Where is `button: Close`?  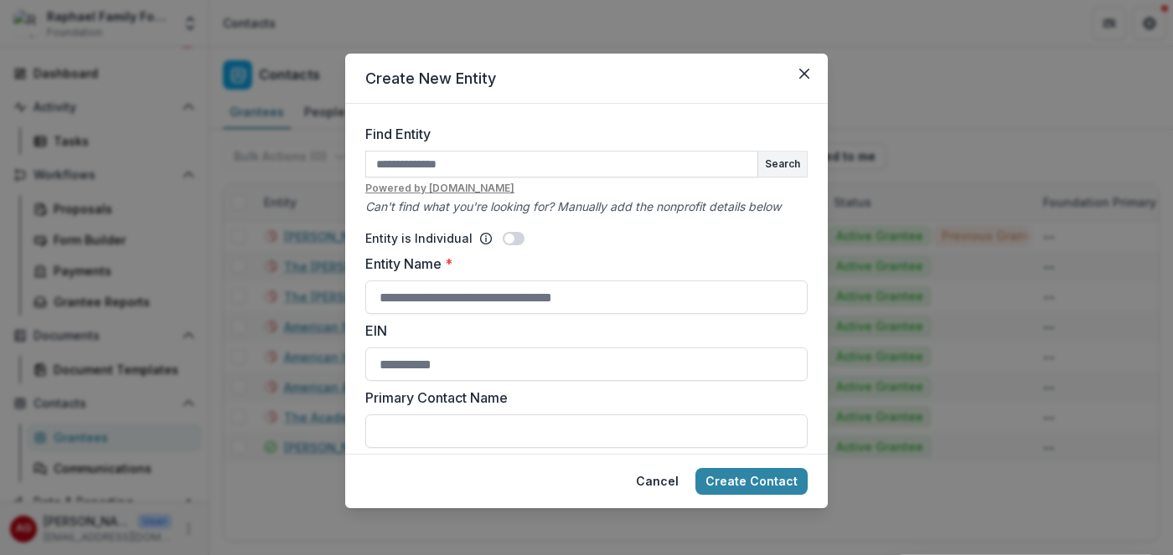
button: Close is located at coordinates (804, 74).